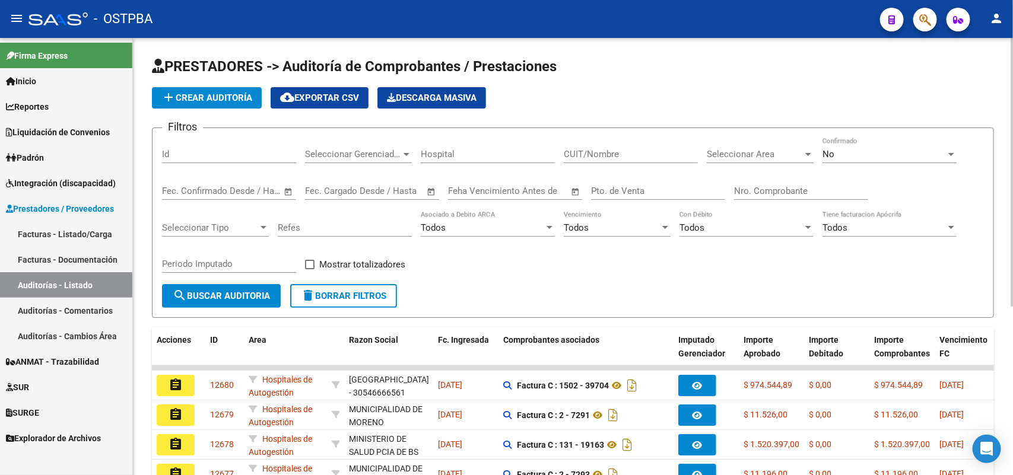 The image size is (1013, 475). I want to click on button: Exportar CSV, so click(319, 98).